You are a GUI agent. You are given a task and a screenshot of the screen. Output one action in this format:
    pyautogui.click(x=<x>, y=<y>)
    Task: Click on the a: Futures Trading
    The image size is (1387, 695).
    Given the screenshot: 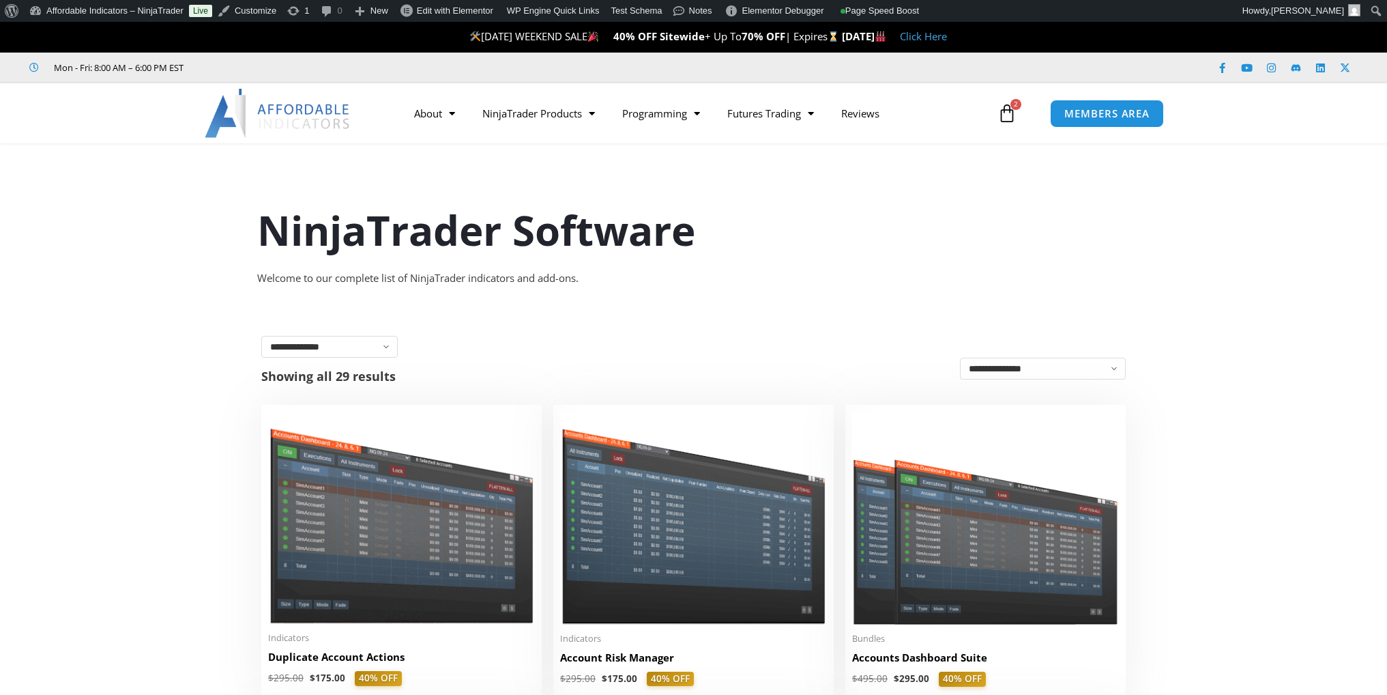 What is the action you would take?
    pyautogui.click(x=770, y=113)
    